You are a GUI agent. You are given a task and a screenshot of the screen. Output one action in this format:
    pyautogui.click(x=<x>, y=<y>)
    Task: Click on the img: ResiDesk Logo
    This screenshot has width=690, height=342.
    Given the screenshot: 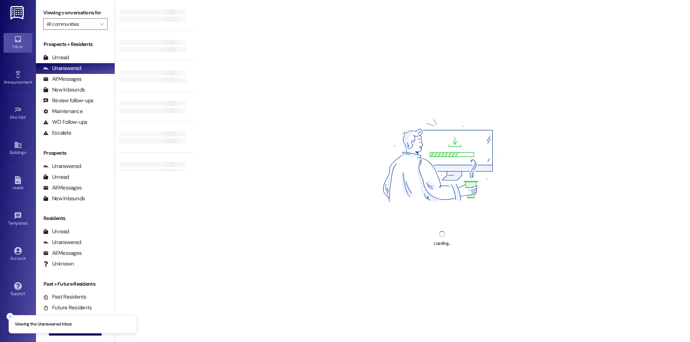 What is the action you would take?
    pyautogui.click(x=18, y=13)
    